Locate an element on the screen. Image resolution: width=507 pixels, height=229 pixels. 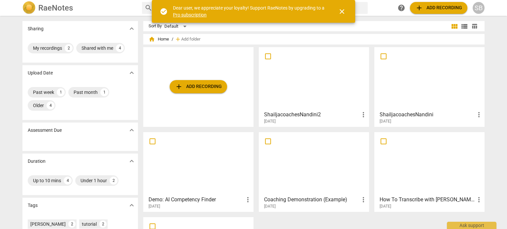
a: Pro subscription is located at coordinates (190, 15).